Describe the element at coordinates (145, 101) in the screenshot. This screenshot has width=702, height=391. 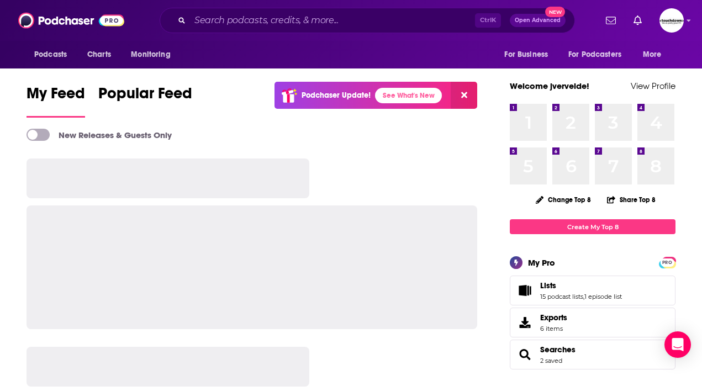
I see `a: Popular Feed` at that location.